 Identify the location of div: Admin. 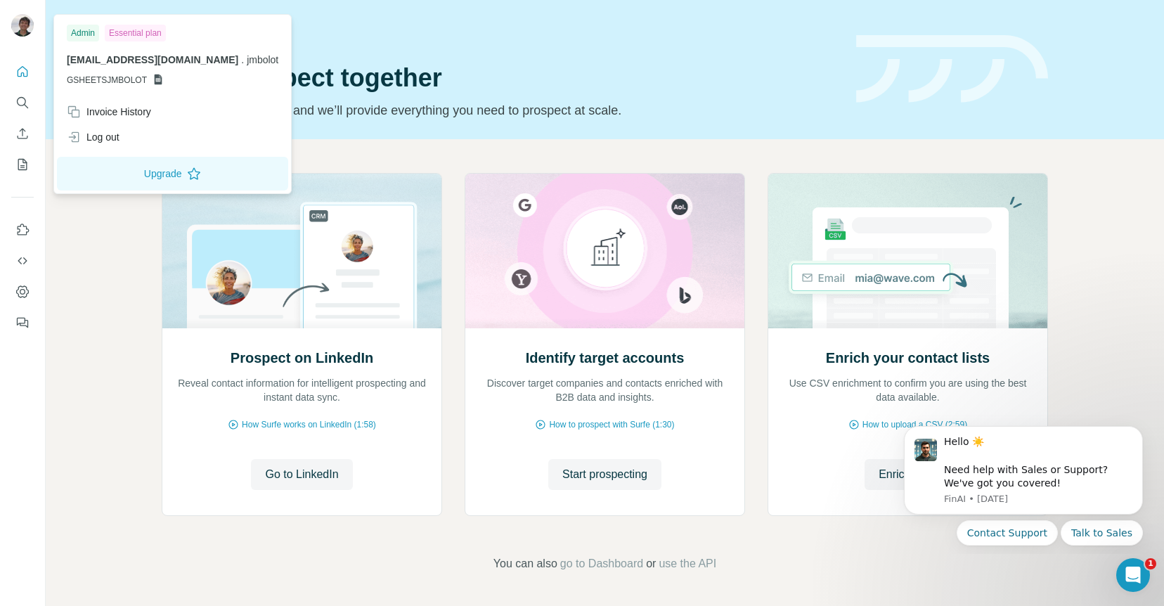
(83, 33).